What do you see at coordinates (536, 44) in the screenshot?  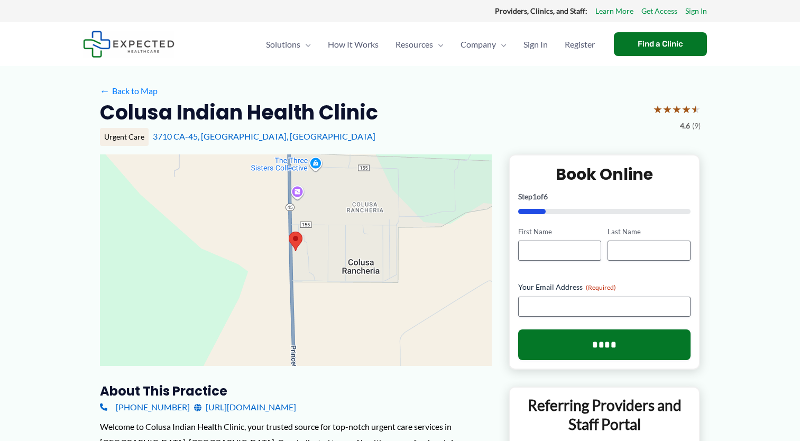 I see `span: Sign In` at bounding box center [536, 44].